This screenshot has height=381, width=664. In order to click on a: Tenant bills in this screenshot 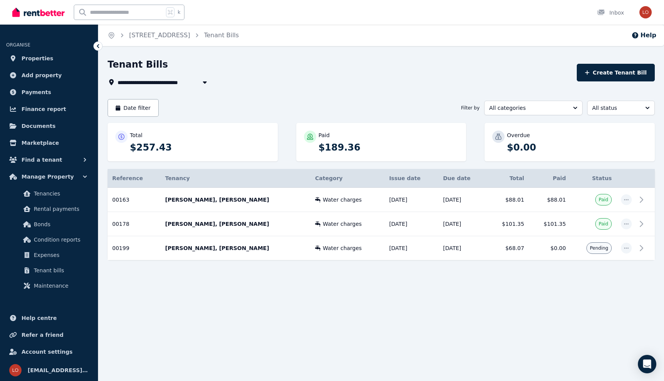, I will do `click(49, 271)`.